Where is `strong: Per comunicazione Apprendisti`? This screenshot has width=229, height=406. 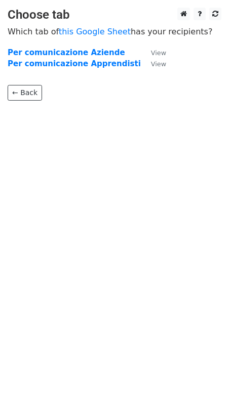 strong: Per comunicazione Apprendisti is located at coordinates (74, 64).